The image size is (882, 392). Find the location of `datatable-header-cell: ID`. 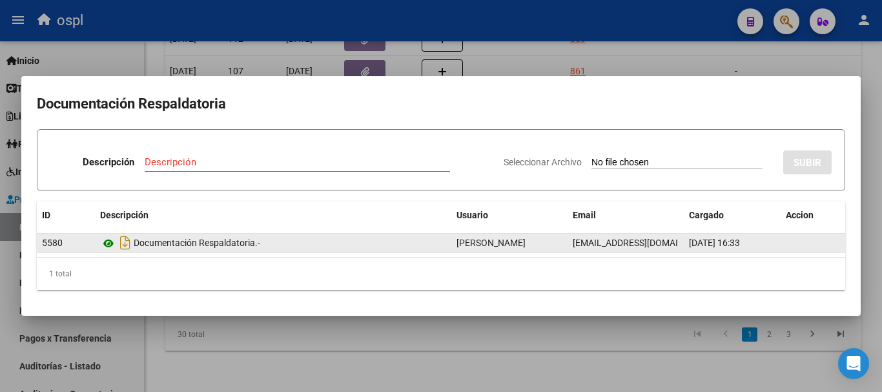

datatable-header-cell: ID is located at coordinates (66, 215).